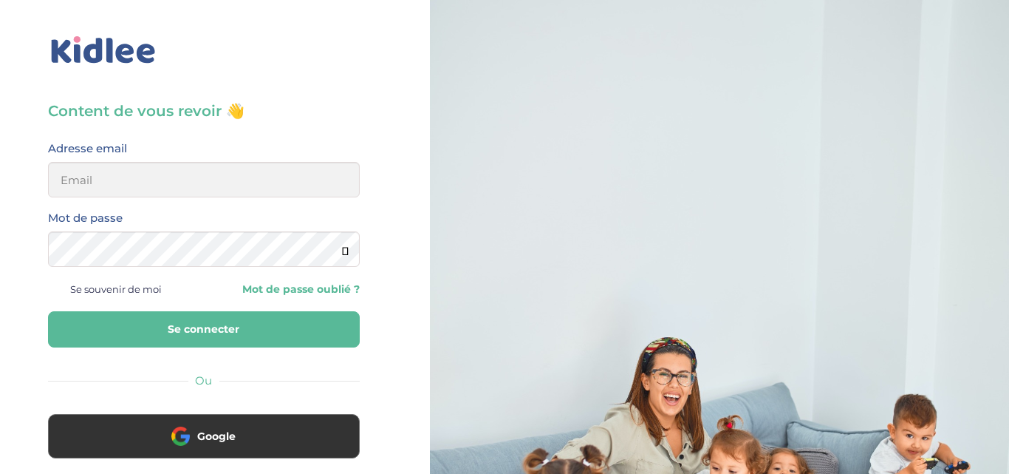 This screenshot has width=1009, height=474. I want to click on label: Adresse email, so click(87, 149).